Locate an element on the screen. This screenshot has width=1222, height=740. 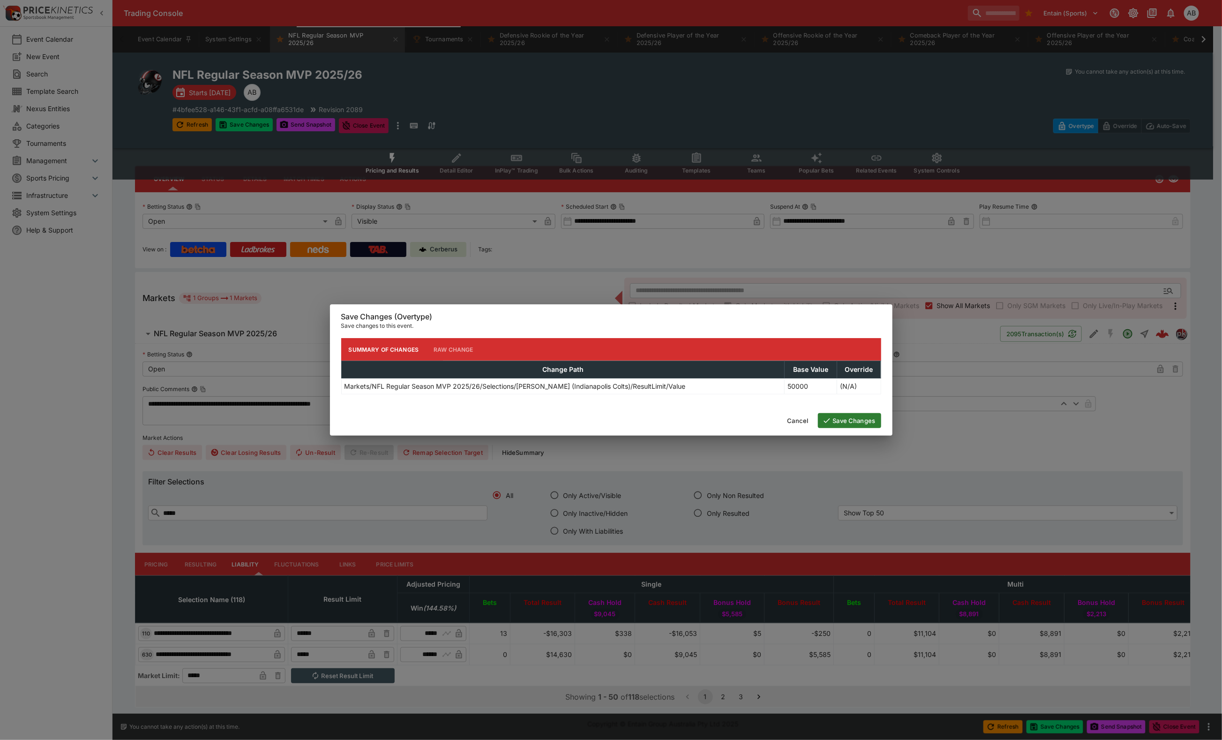
td: (N/A) is located at coordinates (859, 386).